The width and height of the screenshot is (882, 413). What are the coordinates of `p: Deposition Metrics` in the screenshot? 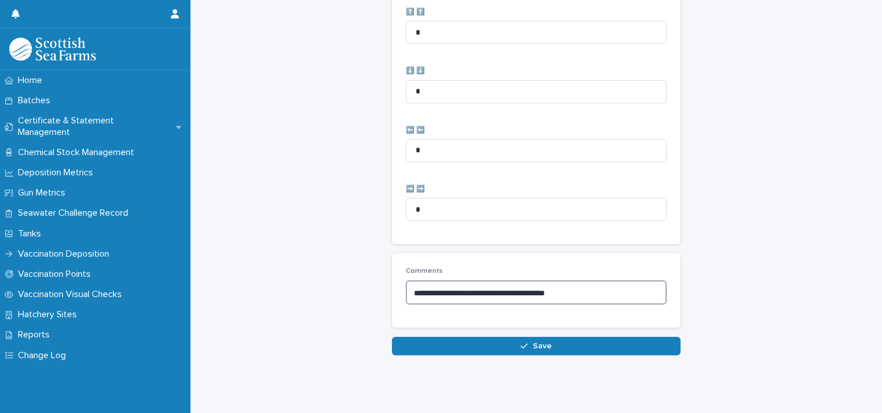 It's located at (58, 173).